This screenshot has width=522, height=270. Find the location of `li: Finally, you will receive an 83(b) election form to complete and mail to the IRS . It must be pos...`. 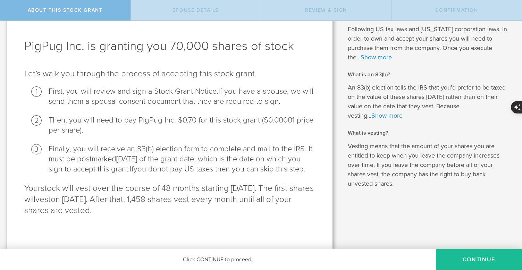

li: Finally, you will receive an 83(b) election form to complete and mail to the IRS . It must be pos... is located at coordinates (182, 159).